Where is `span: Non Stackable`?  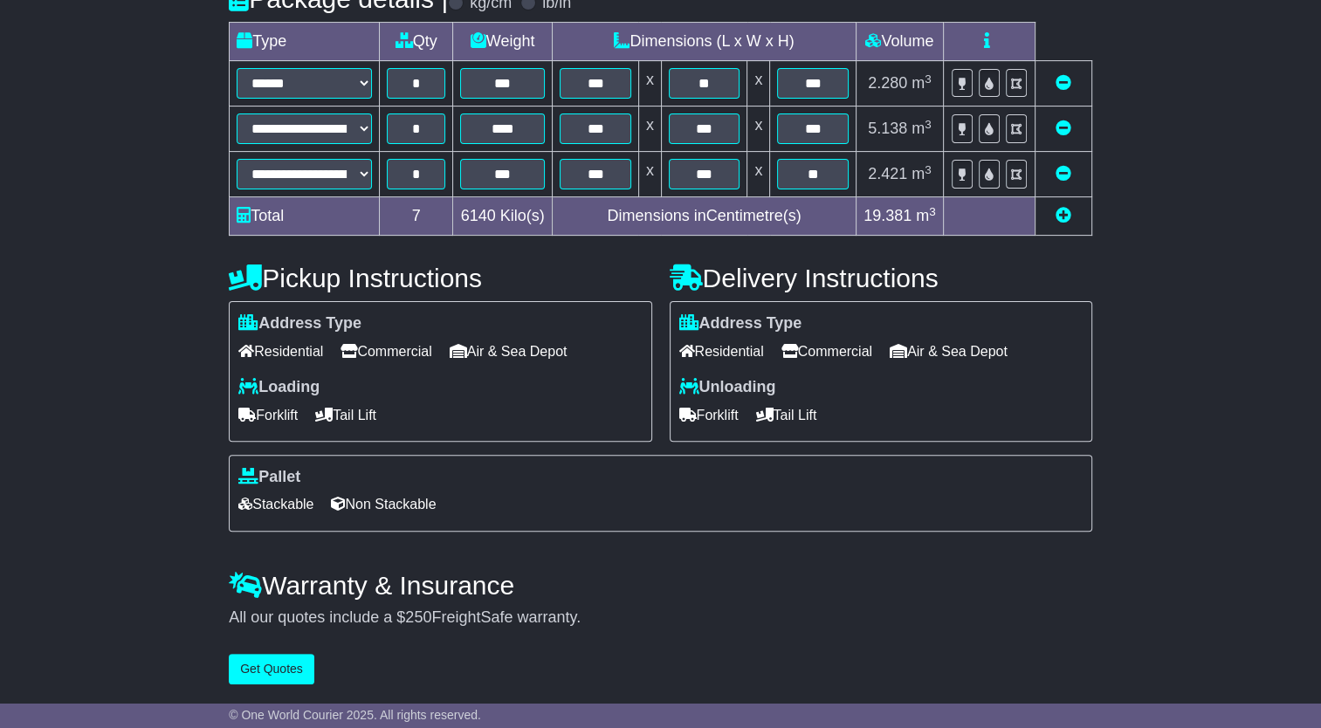 span: Non Stackable is located at coordinates (383, 504).